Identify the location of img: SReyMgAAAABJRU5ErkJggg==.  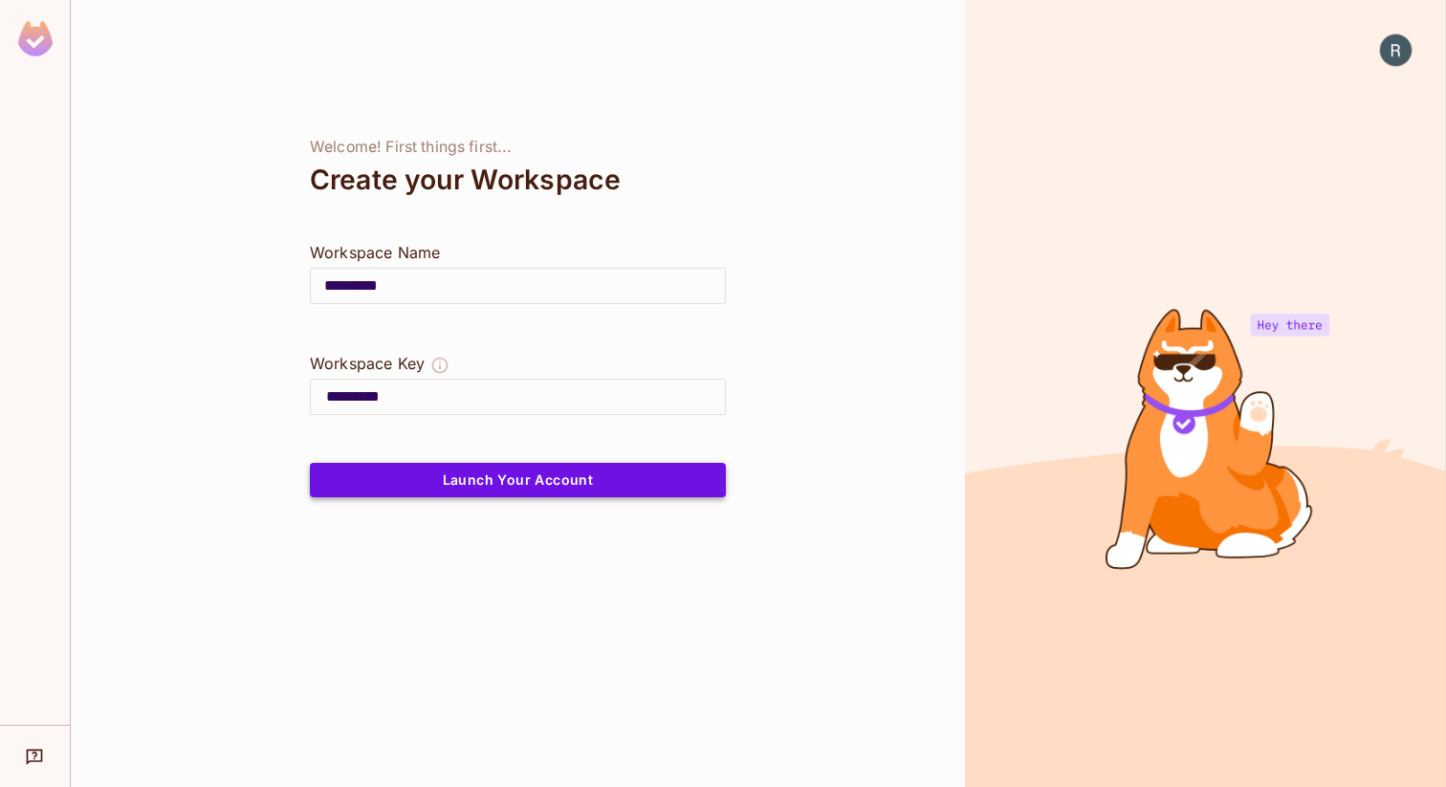
(35, 38).